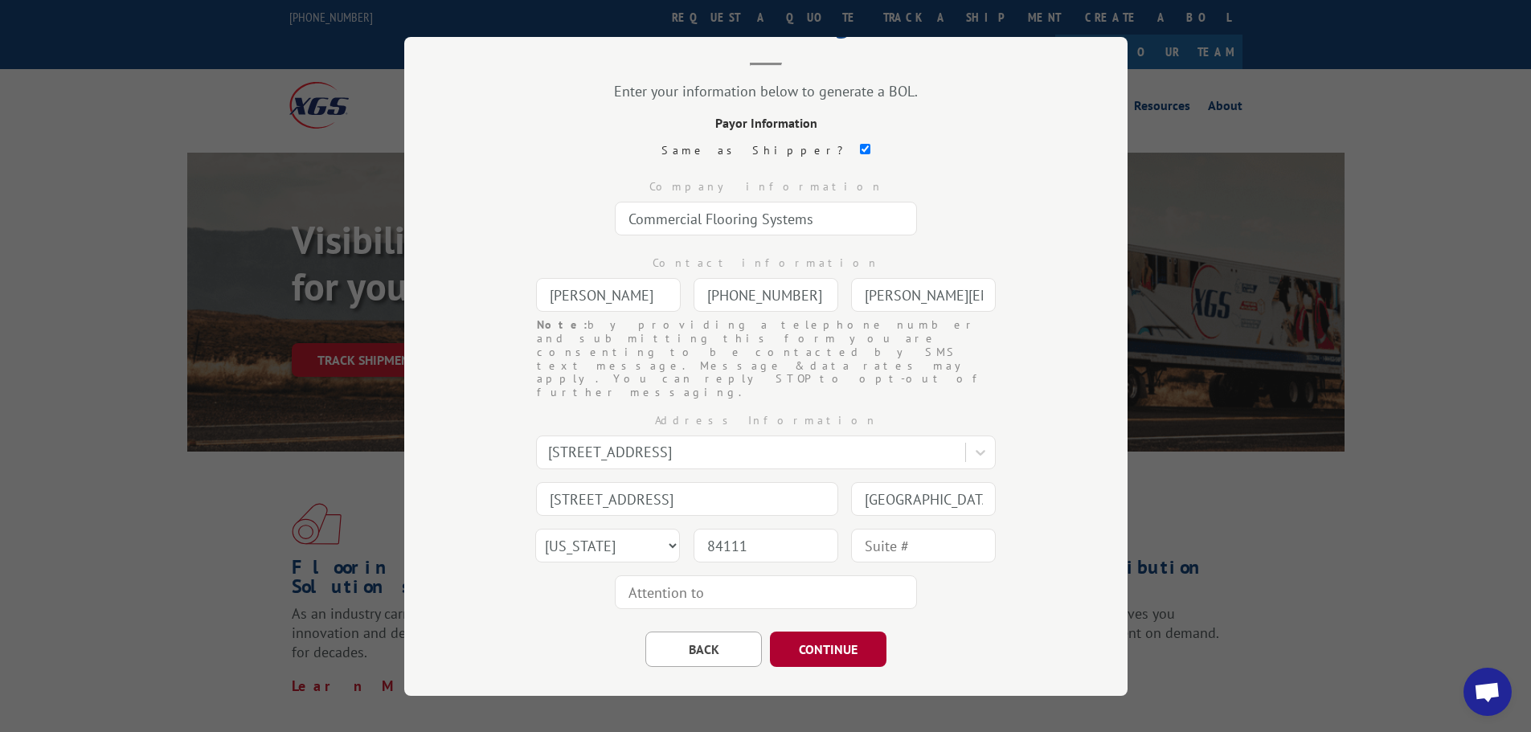 Image resolution: width=1531 pixels, height=732 pixels. Describe the element at coordinates (703, 649) in the screenshot. I see `button: BACK` at that location.